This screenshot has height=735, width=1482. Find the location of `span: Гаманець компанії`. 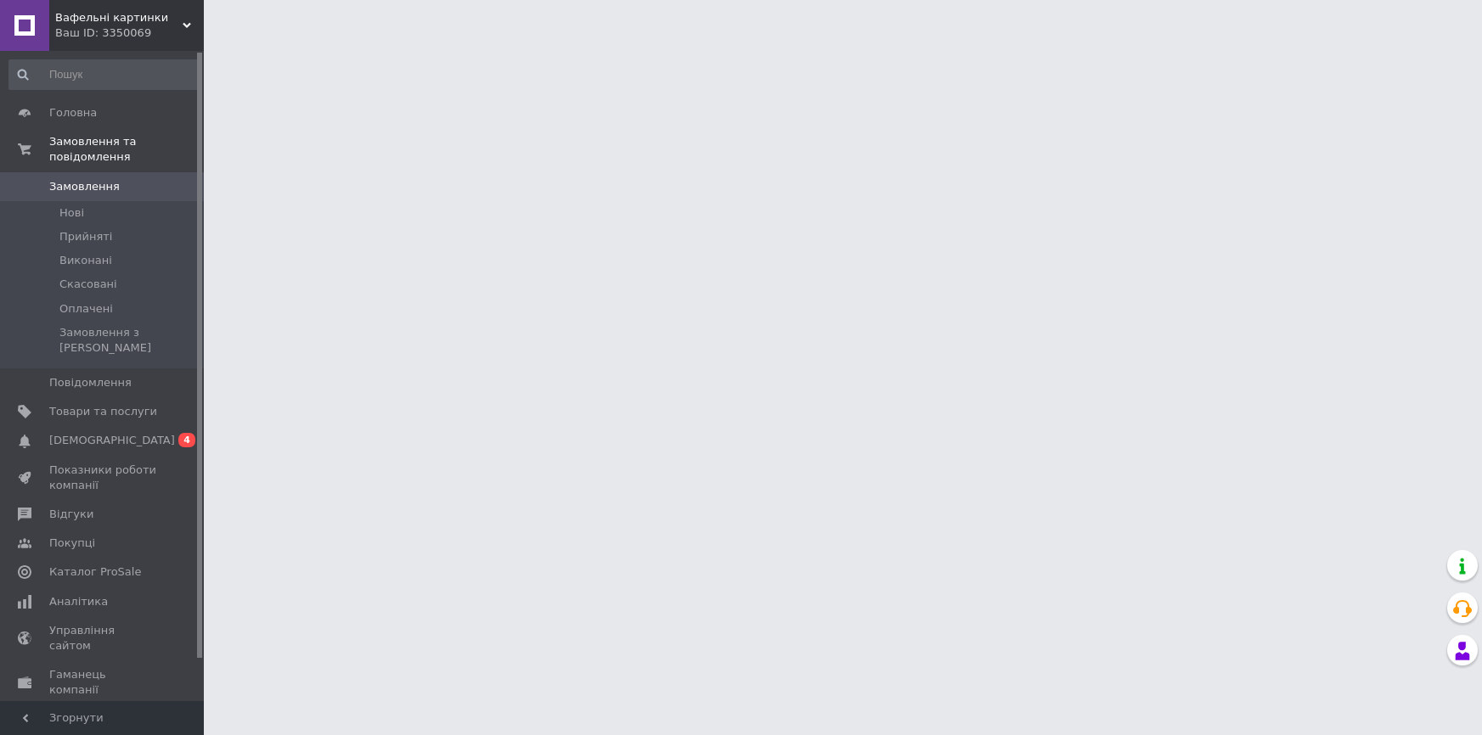

span: Гаманець компанії is located at coordinates (103, 683).